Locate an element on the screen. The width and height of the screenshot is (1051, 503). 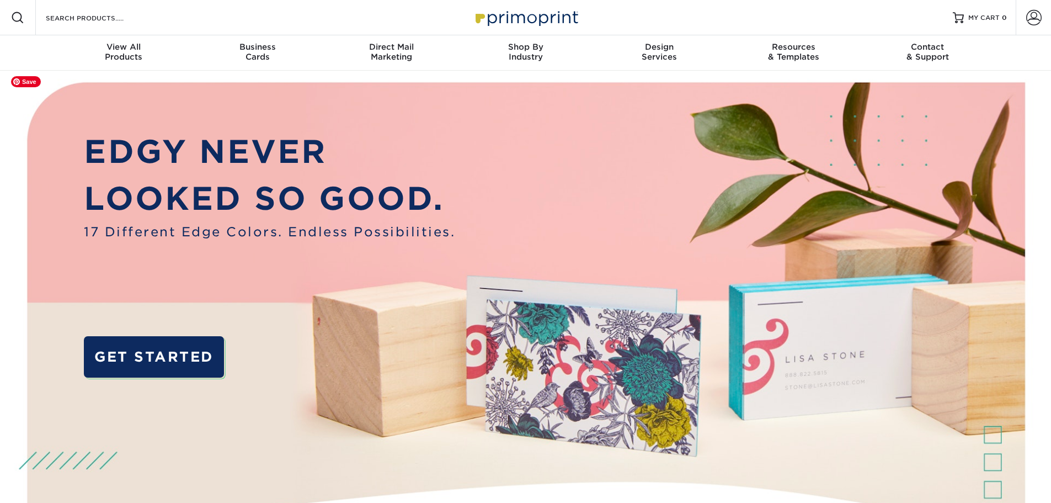
div: Marketing is located at coordinates (391, 52).